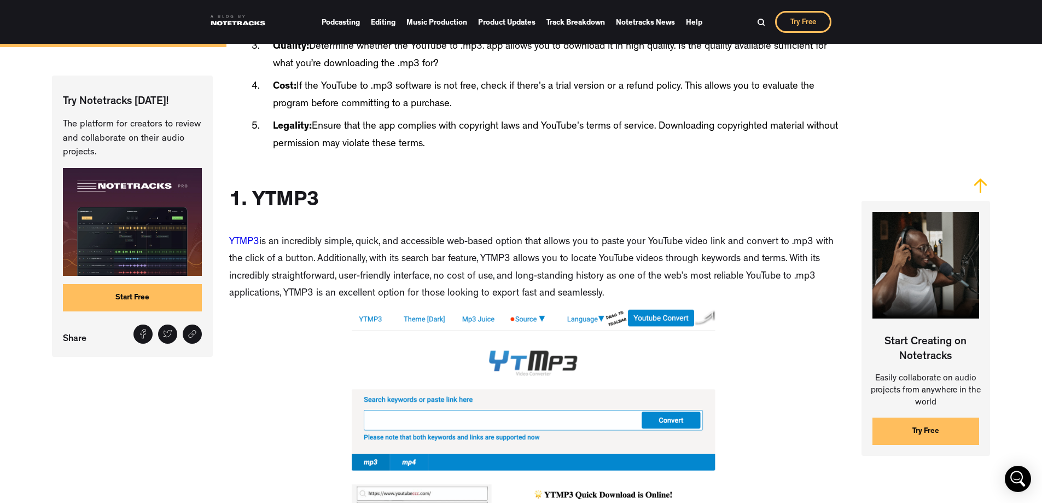 Image resolution: width=1042 pixels, height=503 pixels. I want to click on strong: Cost:, so click(285, 86).